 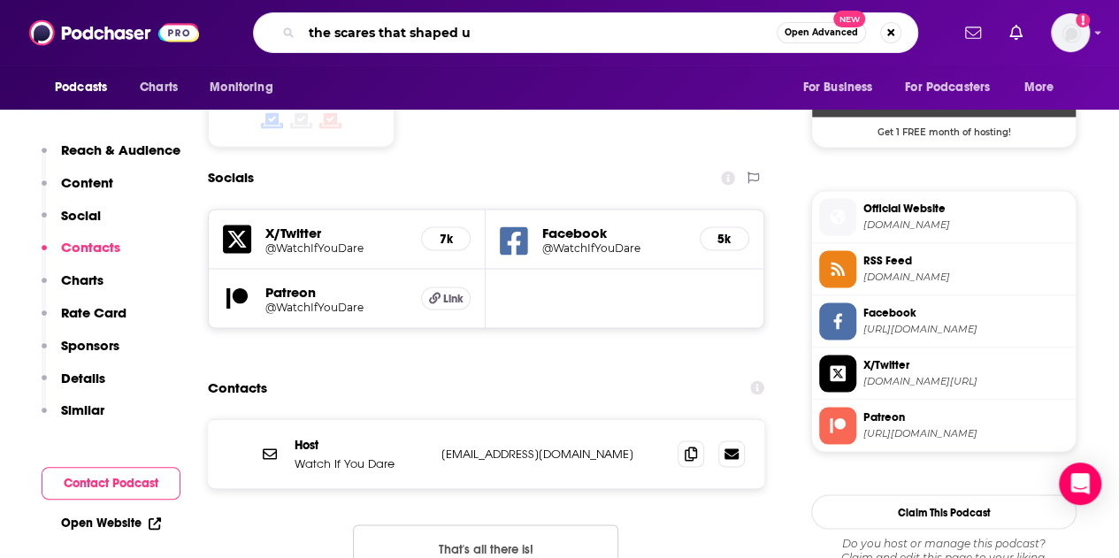 What do you see at coordinates (231, 178) in the screenshot?
I see `h2: Socials` at bounding box center [231, 178].